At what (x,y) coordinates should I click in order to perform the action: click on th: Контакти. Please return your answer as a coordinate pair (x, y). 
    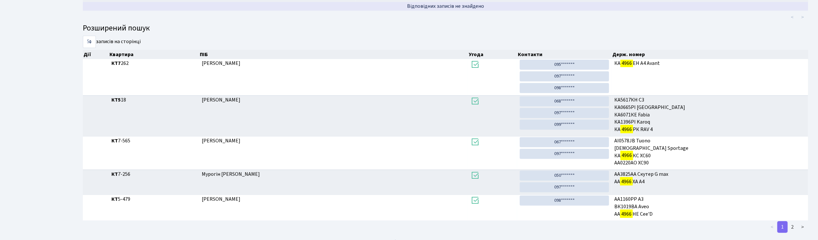
    Looking at the image, I should click on (564, 55).